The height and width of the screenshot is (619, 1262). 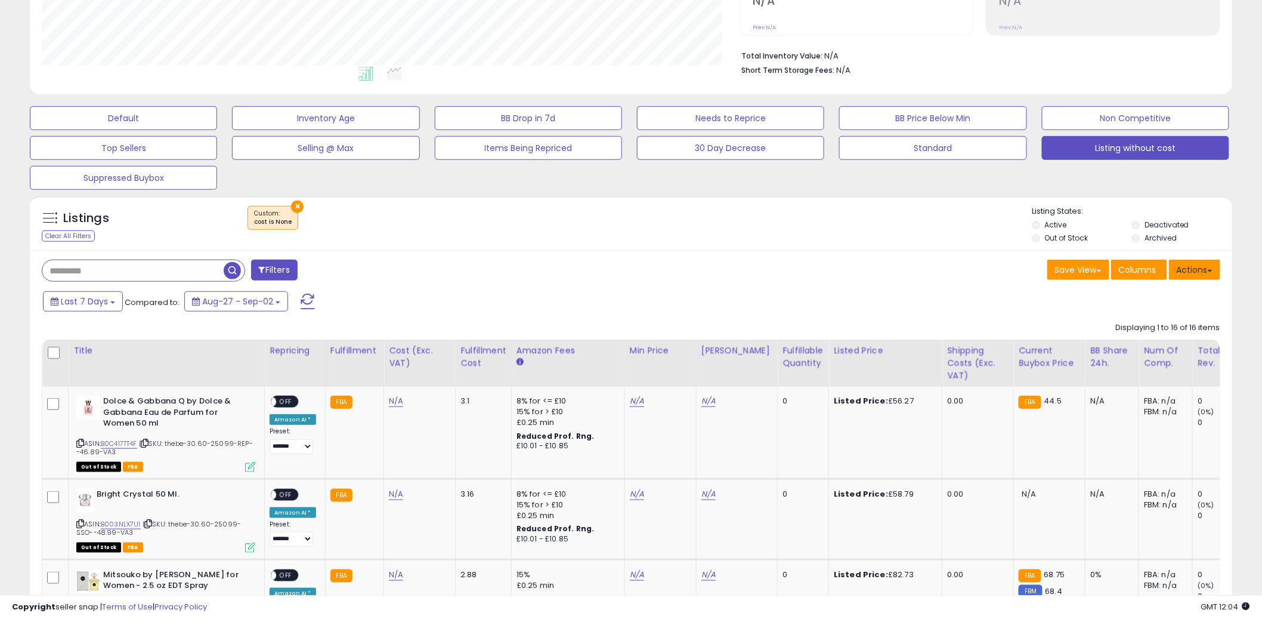 What do you see at coordinates (119, 443) in the screenshot?
I see `a: B0C417TT4F` at bounding box center [119, 443].